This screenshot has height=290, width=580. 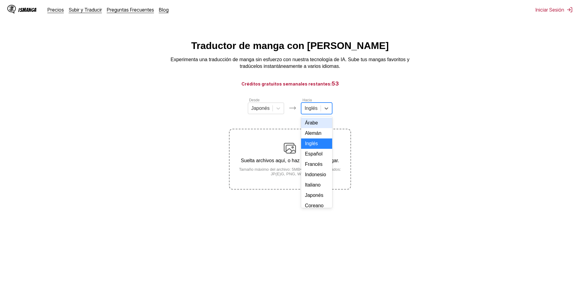 What do you see at coordinates (27, 10) in the screenshot?
I see `div: IsManga` at bounding box center [27, 10].